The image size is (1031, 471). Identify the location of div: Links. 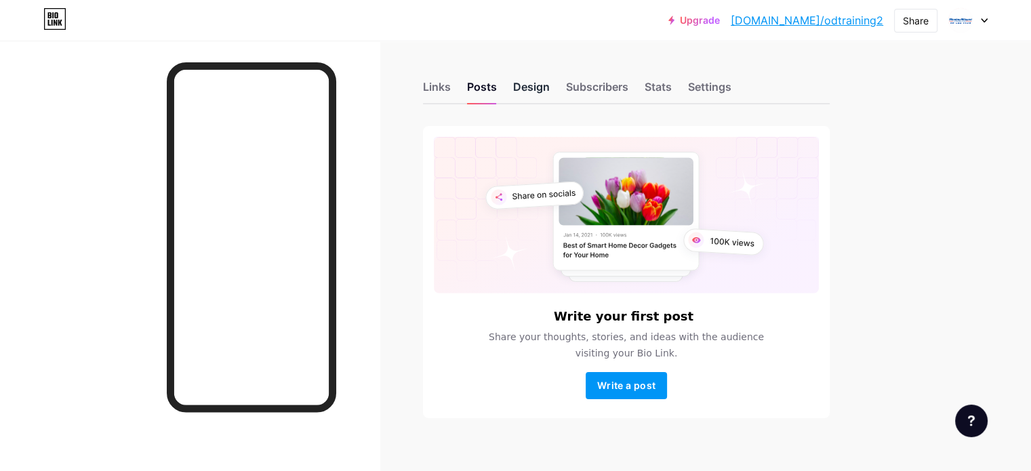
(437, 91).